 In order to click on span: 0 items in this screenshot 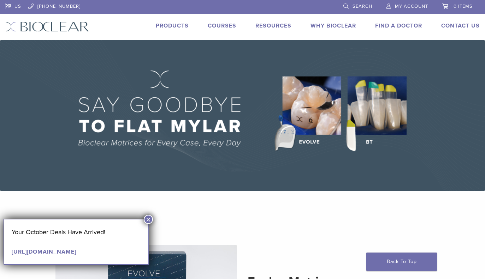, I will do `click(463, 6)`.